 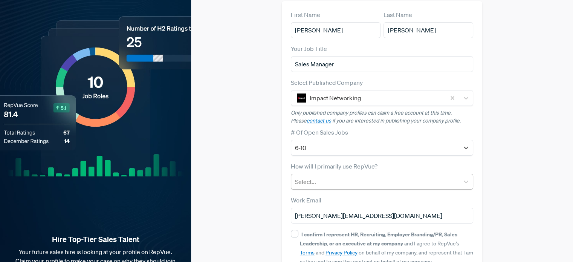 What do you see at coordinates (319, 121) in the screenshot?
I see `a: contact us` at bounding box center [319, 121].